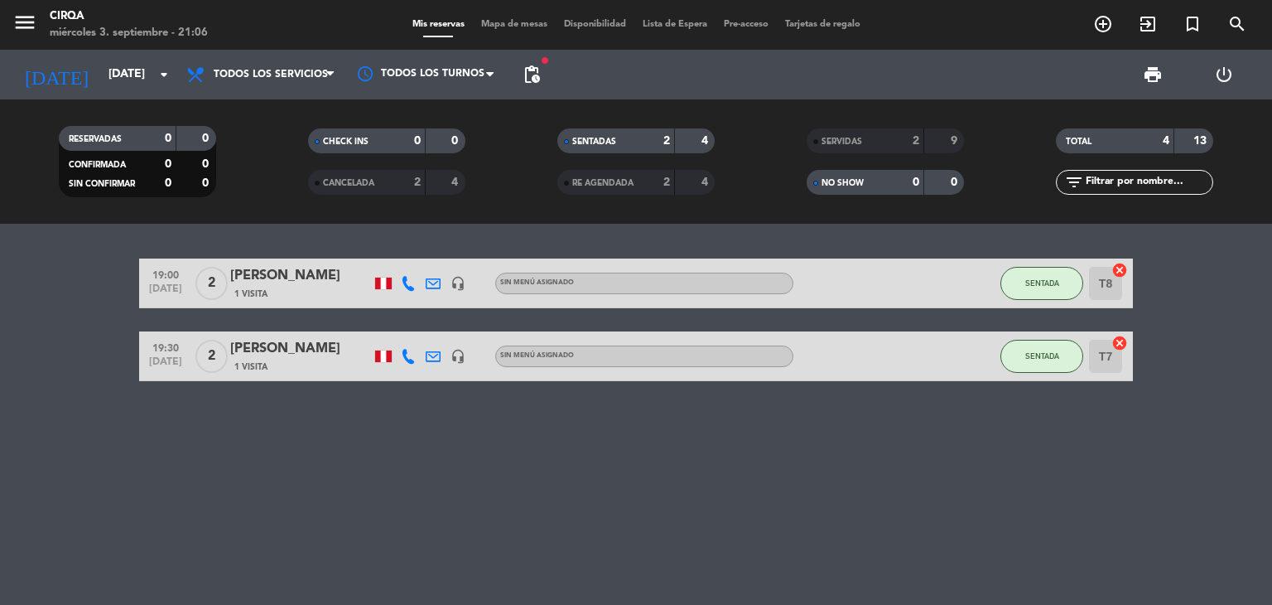  Describe the element at coordinates (166, 273) in the screenshot. I see `span: 19:00` at that location.